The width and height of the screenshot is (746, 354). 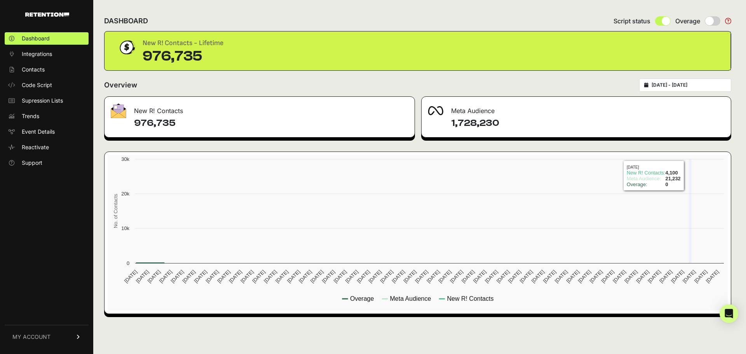 What do you see at coordinates (362, 298) in the screenshot?
I see `text: Overage` at bounding box center [362, 298].